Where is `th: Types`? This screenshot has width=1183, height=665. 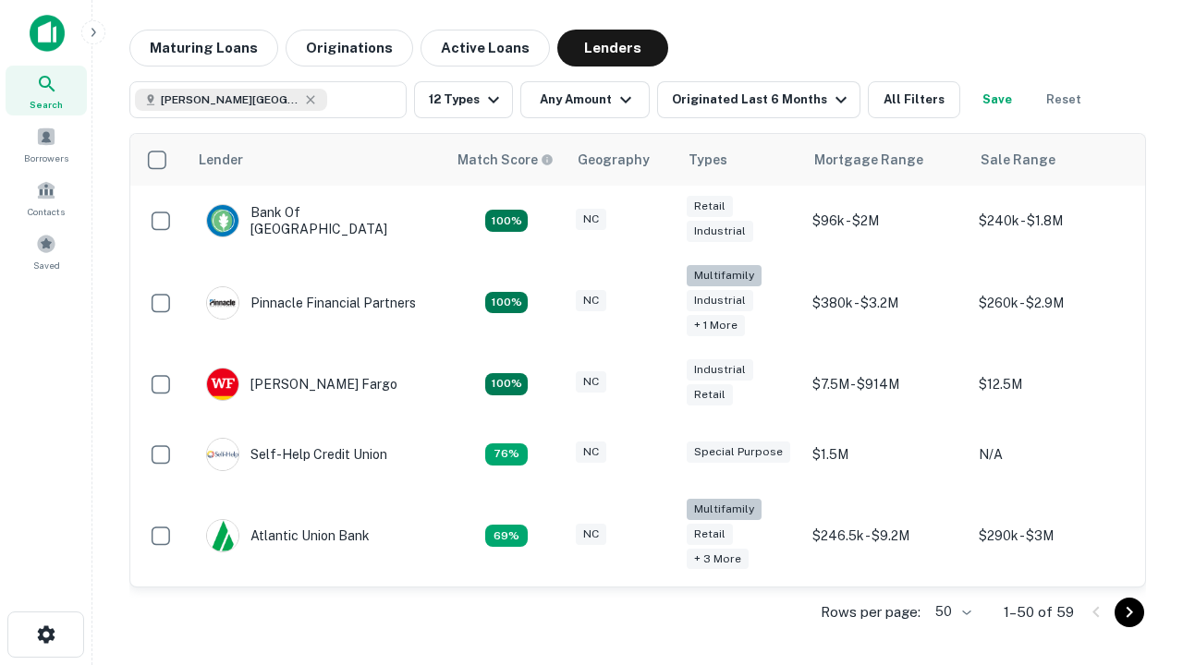
th: Types is located at coordinates (740, 160).